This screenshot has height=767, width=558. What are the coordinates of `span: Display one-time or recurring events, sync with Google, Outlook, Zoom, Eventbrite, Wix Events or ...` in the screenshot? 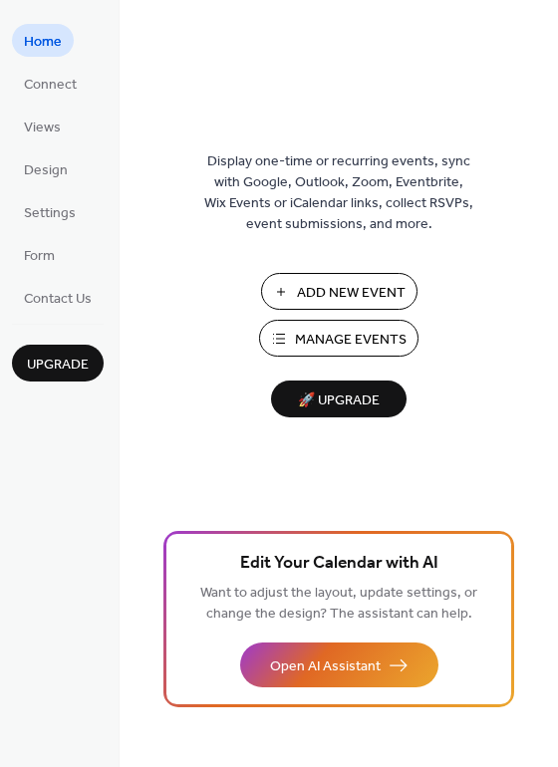 It's located at (339, 193).